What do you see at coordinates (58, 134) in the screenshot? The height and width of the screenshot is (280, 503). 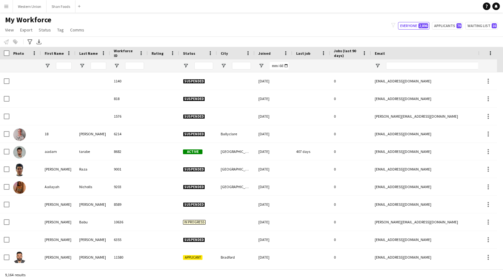 I see `div: 18` at bounding box center [58, 134].